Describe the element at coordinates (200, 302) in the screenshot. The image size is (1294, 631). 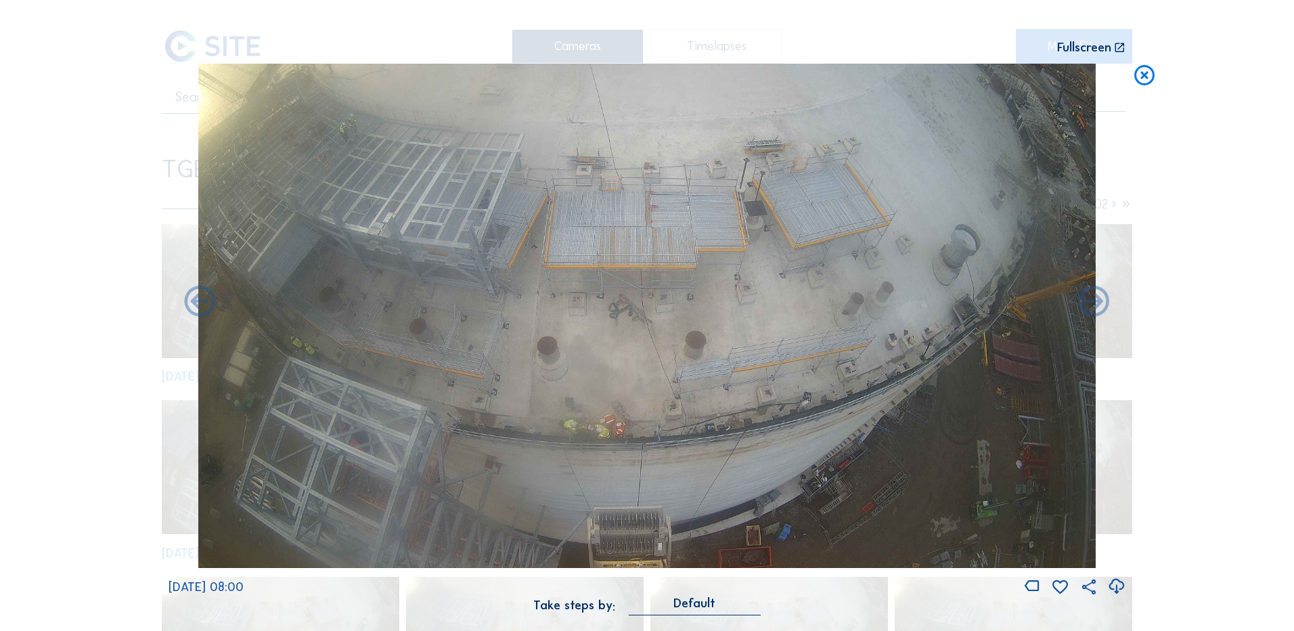
I see `i: Forward` at that location.